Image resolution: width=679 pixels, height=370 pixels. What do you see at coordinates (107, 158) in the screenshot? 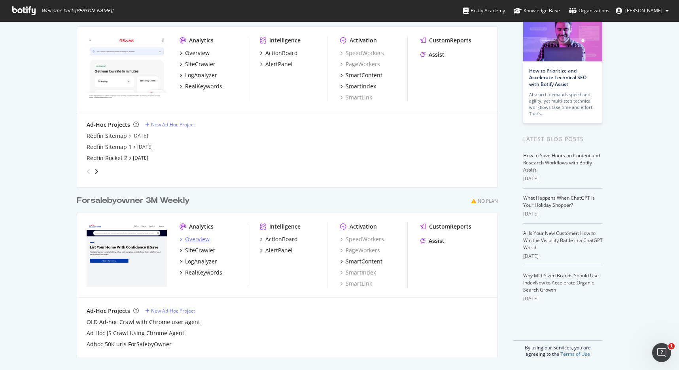
I see `a: Redfin Rocket 2` at bounding box center [107, 158].